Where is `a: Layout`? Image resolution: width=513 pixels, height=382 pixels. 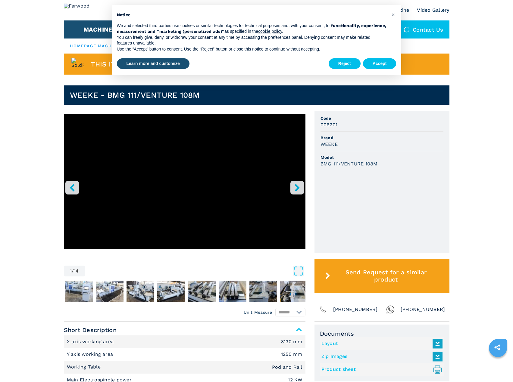 a: Layout is located at coordinates (380, 344).